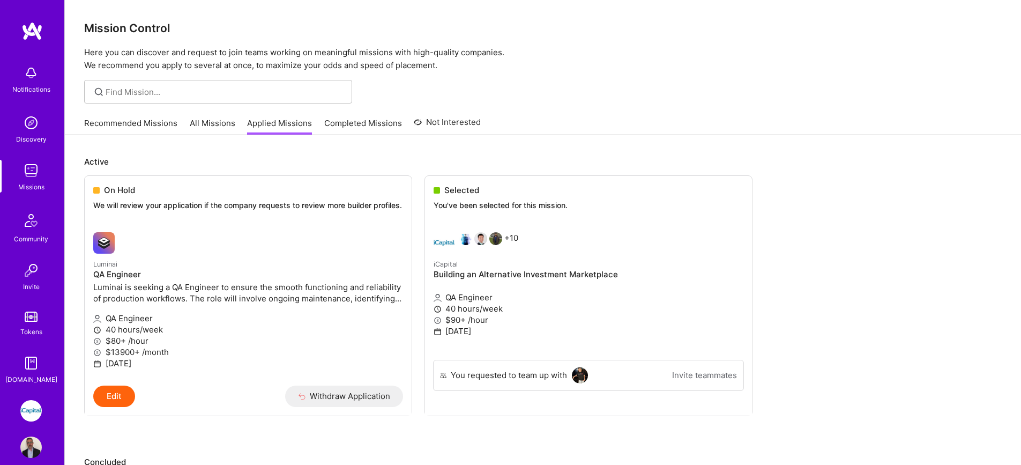  Describe the element at coordinates (248, 329) in the screenshot. I see `p: 40 hours/week` at that location.